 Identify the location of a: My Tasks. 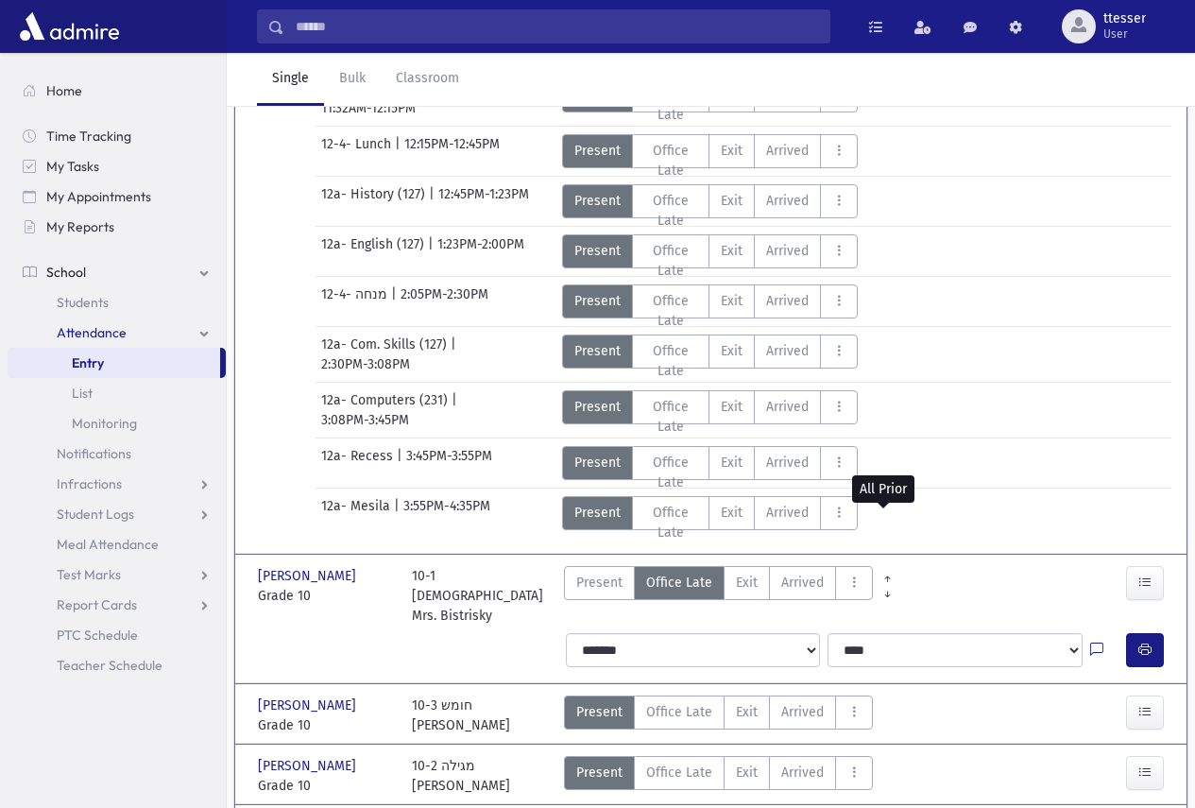
(116, 166).